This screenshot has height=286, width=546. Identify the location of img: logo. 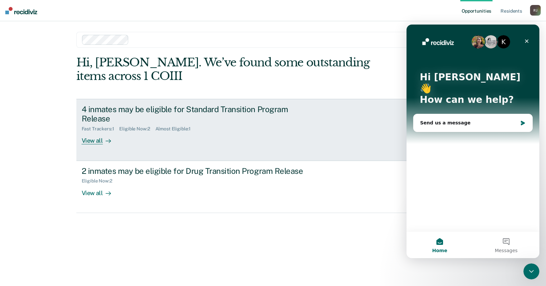
(32, 18).